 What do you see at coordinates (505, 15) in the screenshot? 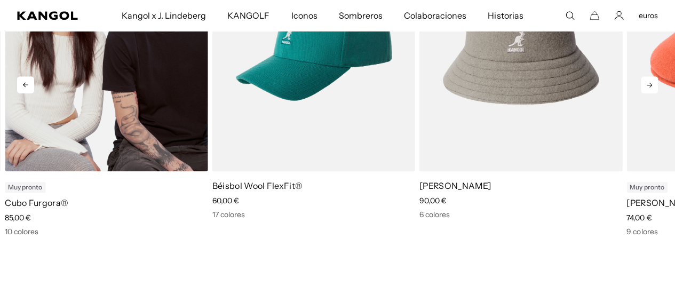
I see `font: Historias` at bounding box center [505, 15].